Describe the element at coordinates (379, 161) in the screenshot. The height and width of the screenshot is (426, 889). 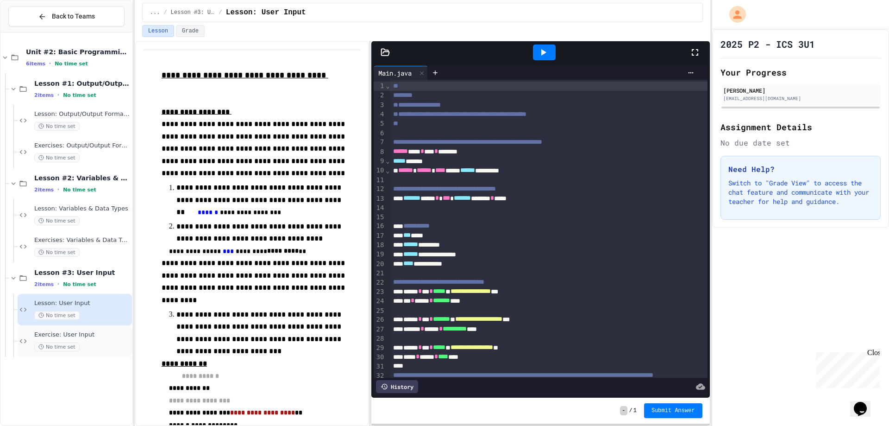
I see `div: 9` at that location.